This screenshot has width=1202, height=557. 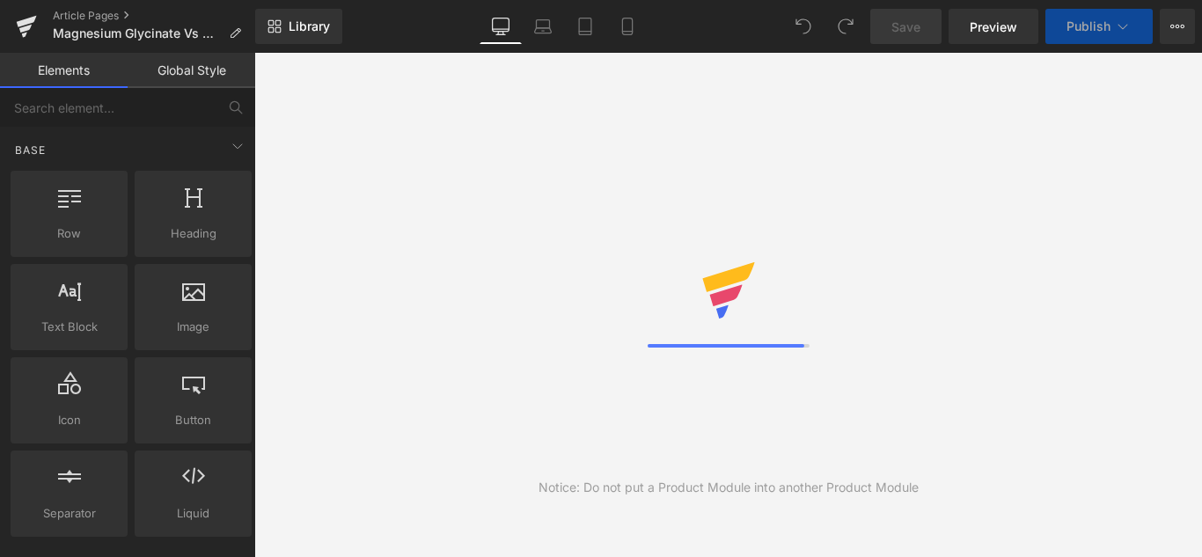 I want to click on span: Publish, so click(x=1088, y=26).